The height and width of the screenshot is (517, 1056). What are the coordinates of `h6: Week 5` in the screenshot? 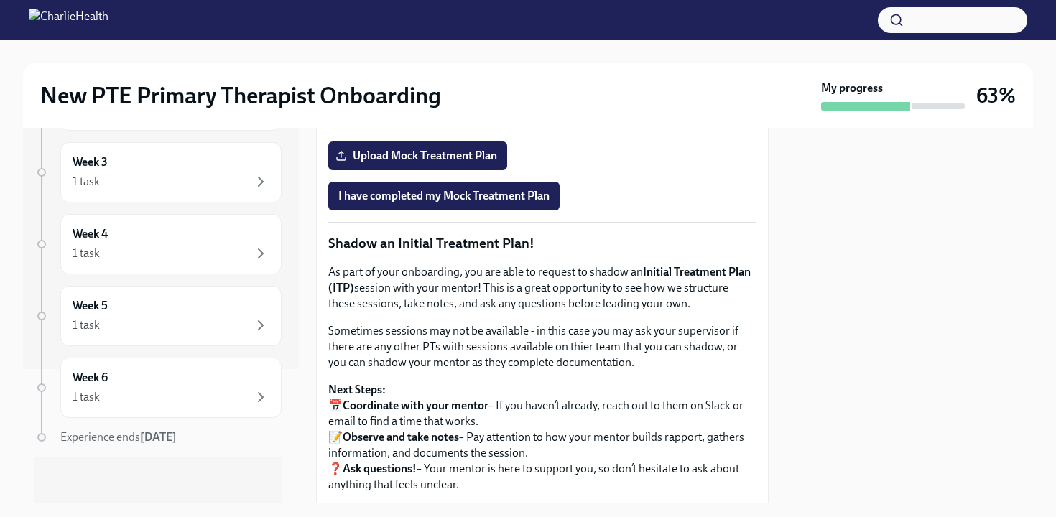 It's located at (90, 306).